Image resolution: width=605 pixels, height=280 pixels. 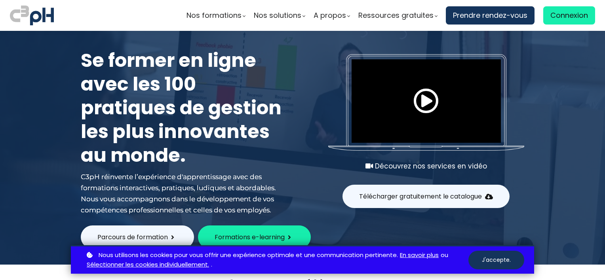 I want to click on span: Formations e-learning, so click(x=250, y=237).